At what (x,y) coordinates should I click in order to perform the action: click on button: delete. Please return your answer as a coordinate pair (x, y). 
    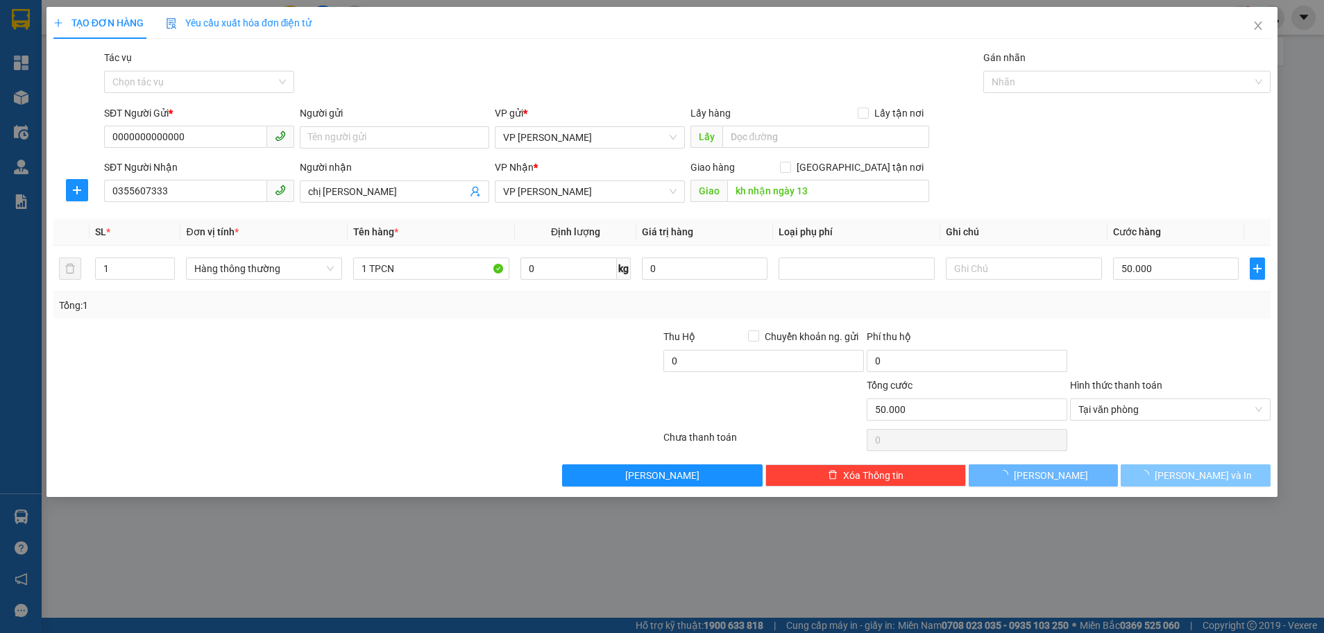
    Looking at the image, I should click on (70, 269).